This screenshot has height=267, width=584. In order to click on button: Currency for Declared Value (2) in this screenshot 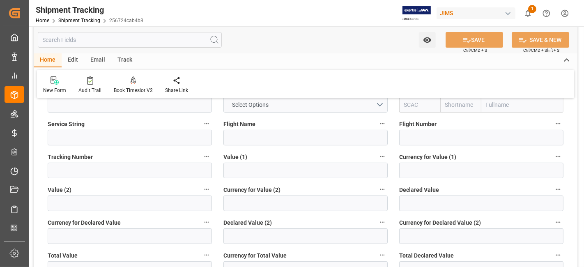, I will do `click(558, 222)`.